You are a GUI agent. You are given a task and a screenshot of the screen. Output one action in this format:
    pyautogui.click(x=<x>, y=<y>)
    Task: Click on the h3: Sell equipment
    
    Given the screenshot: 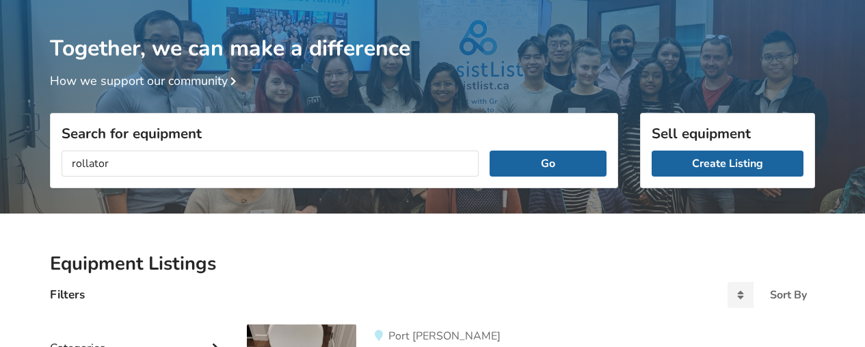 What is the action you would take?
    pyautogui.click(x=728, y=133)
    